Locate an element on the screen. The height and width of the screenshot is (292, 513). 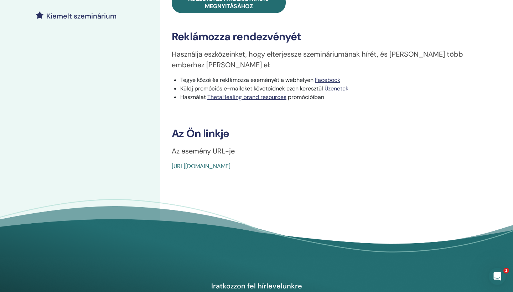
h3: Reklámozza rendezvényét is located at coordinates (331, 37).